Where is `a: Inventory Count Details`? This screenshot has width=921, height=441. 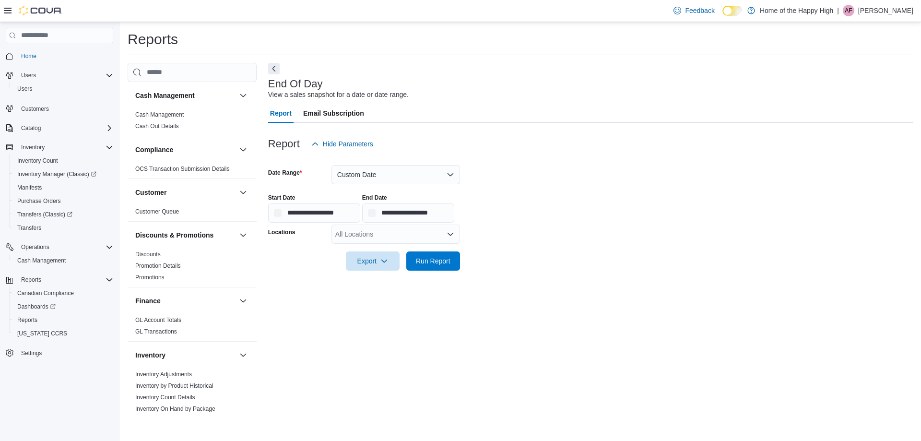 a: Inventory Count Details is located at coordinates (165, 397).